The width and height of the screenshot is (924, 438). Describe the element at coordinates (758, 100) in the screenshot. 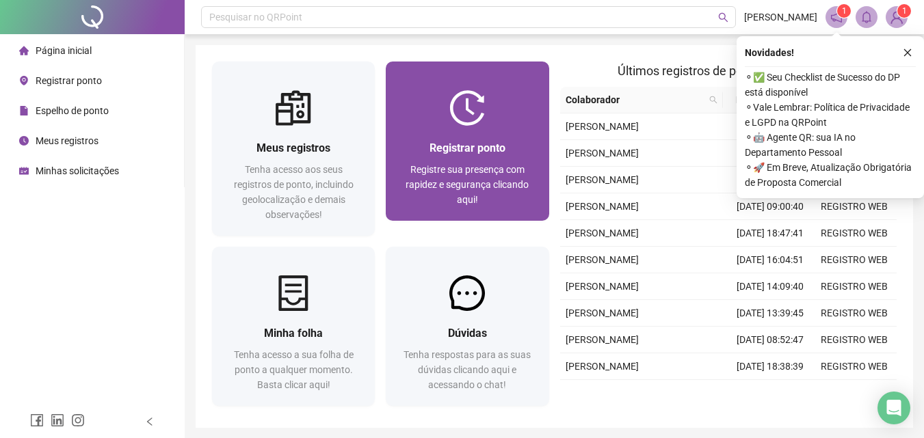

I see `span: Data/Hora` at that location.